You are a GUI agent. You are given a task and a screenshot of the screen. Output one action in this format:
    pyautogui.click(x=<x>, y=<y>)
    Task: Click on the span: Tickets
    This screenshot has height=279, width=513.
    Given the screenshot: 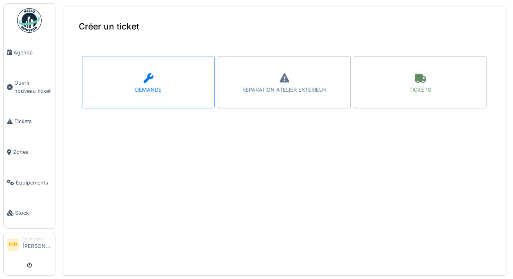 What is the action you would take?
    pyautogui.click(x=33, y=121)
    